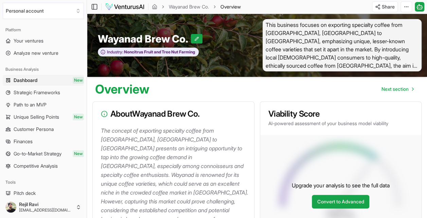 The height and width of the screenshot is (218, 427). Describe the element at coordinates (43, 92) in the screenshot. I see `a: Strategic Frameworks` at that location.